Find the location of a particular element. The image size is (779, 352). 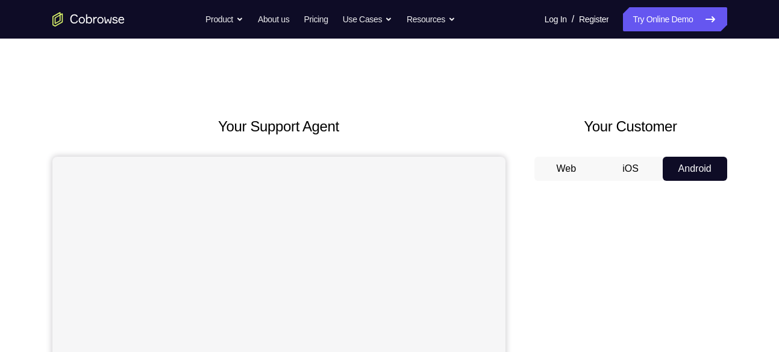

a: Try Online Demo is located at coordinates (675, 19).